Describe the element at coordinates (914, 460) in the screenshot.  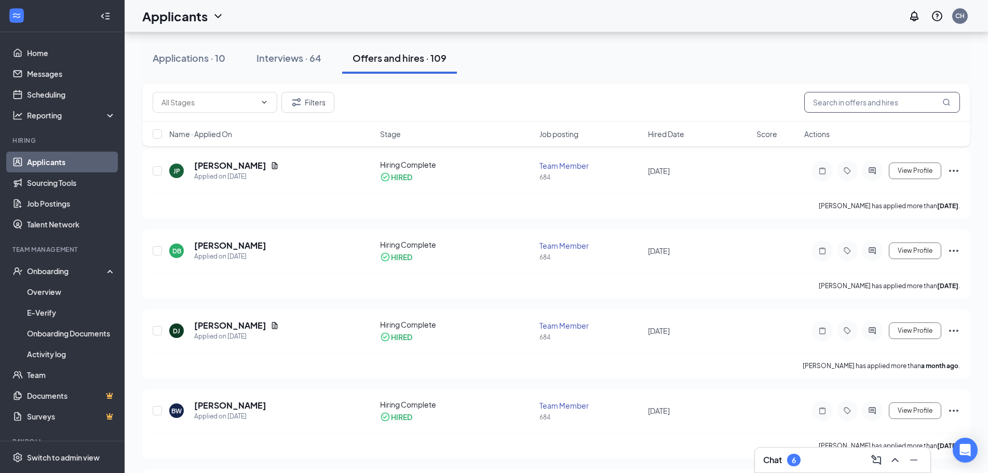
I see `button: Minimize` at that location.